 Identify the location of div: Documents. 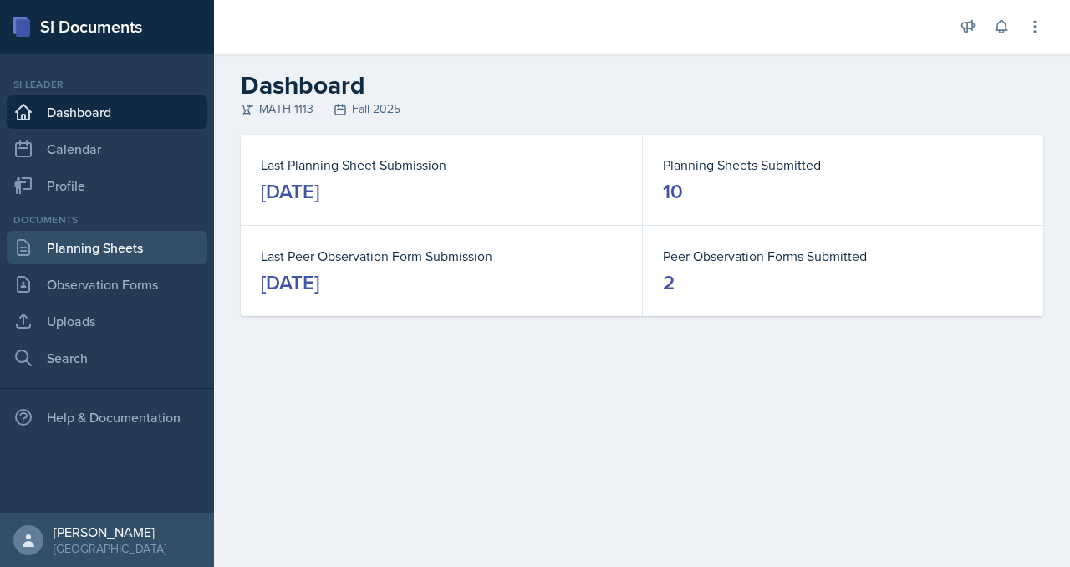
(107, 220).